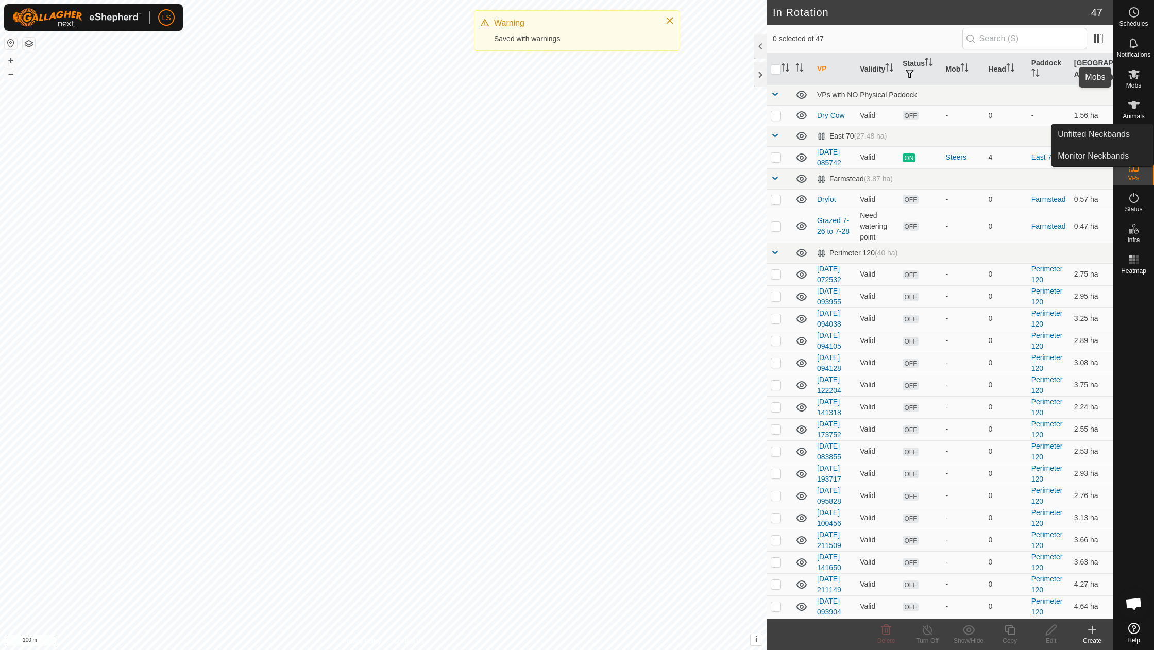 This screenshot has height=650, width=1154. Describe the element at coordinates (166, 18) in the screenshot. I see `span: LS` at that location.